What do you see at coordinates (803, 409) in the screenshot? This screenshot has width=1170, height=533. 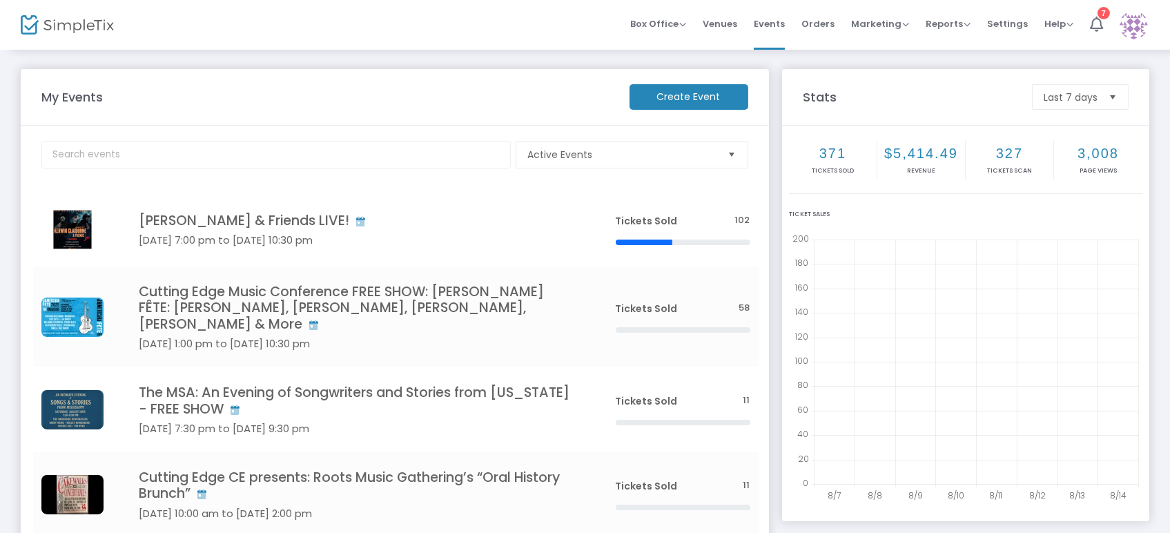 I see `text: 60` at bounding box center [803, 409].